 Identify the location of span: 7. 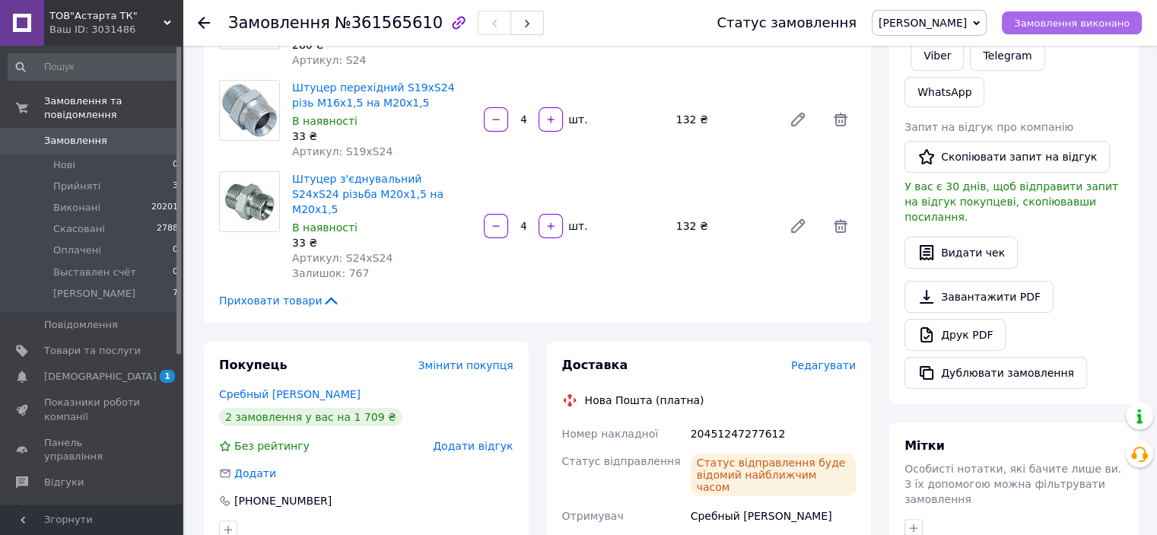
(175, 294).